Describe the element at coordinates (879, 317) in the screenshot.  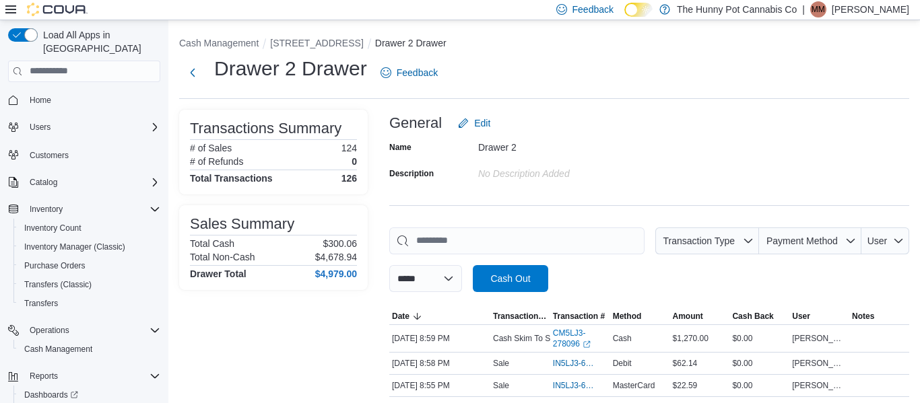
I see `button: Notes` at that location.